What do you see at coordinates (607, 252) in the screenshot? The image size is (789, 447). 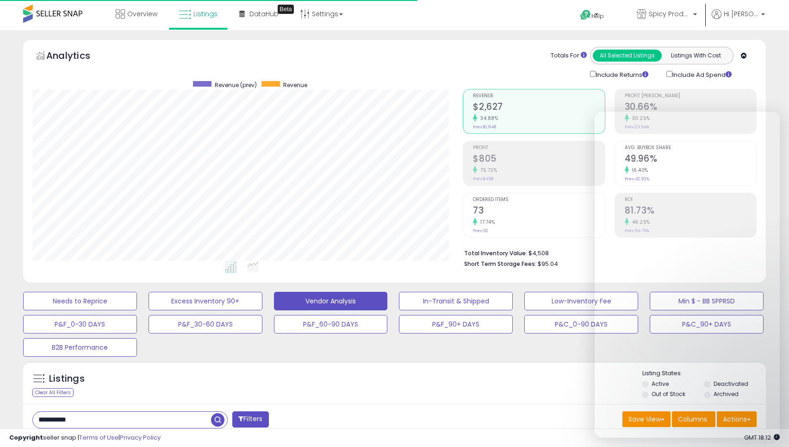 I see `li: $4,508` at bounding box center [607, 252].